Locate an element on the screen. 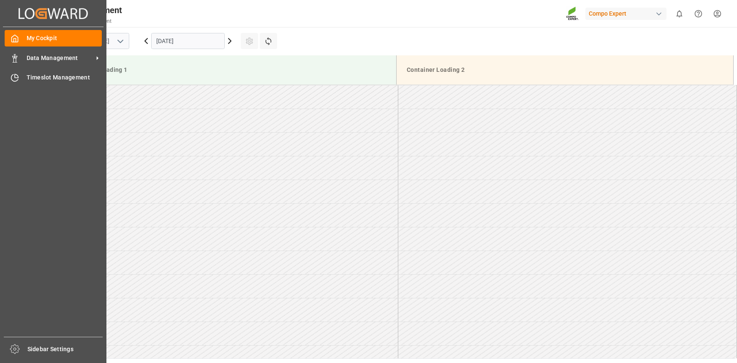  button: Help Center is located at coordinates (698, 14).